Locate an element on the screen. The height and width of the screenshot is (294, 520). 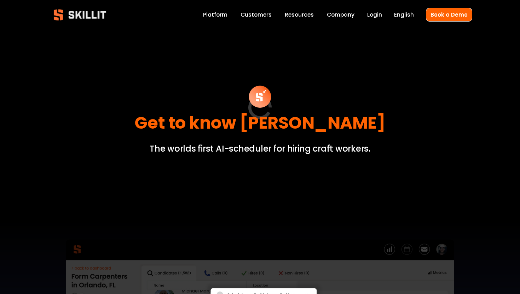
div: language picker is located at coordinates (404, 15).